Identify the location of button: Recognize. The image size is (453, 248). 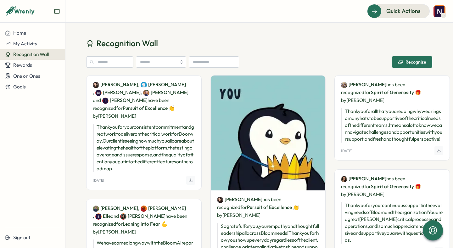
(412, 62).